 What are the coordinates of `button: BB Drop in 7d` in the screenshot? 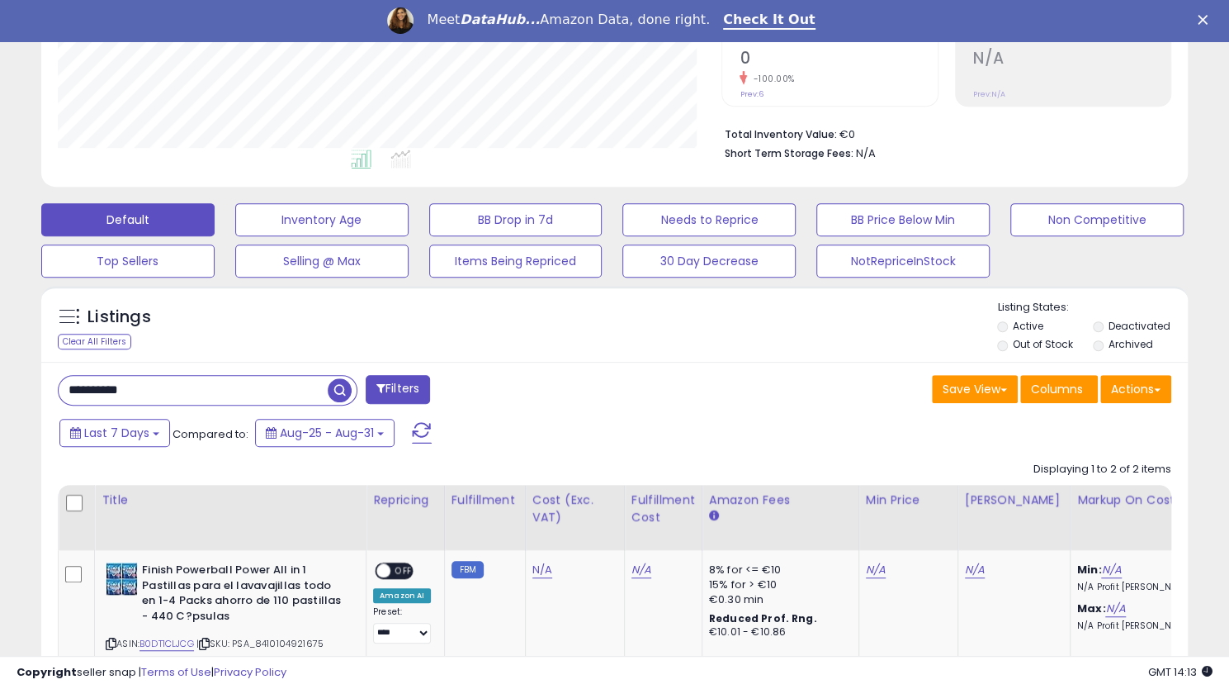 It's located at (516, 220).